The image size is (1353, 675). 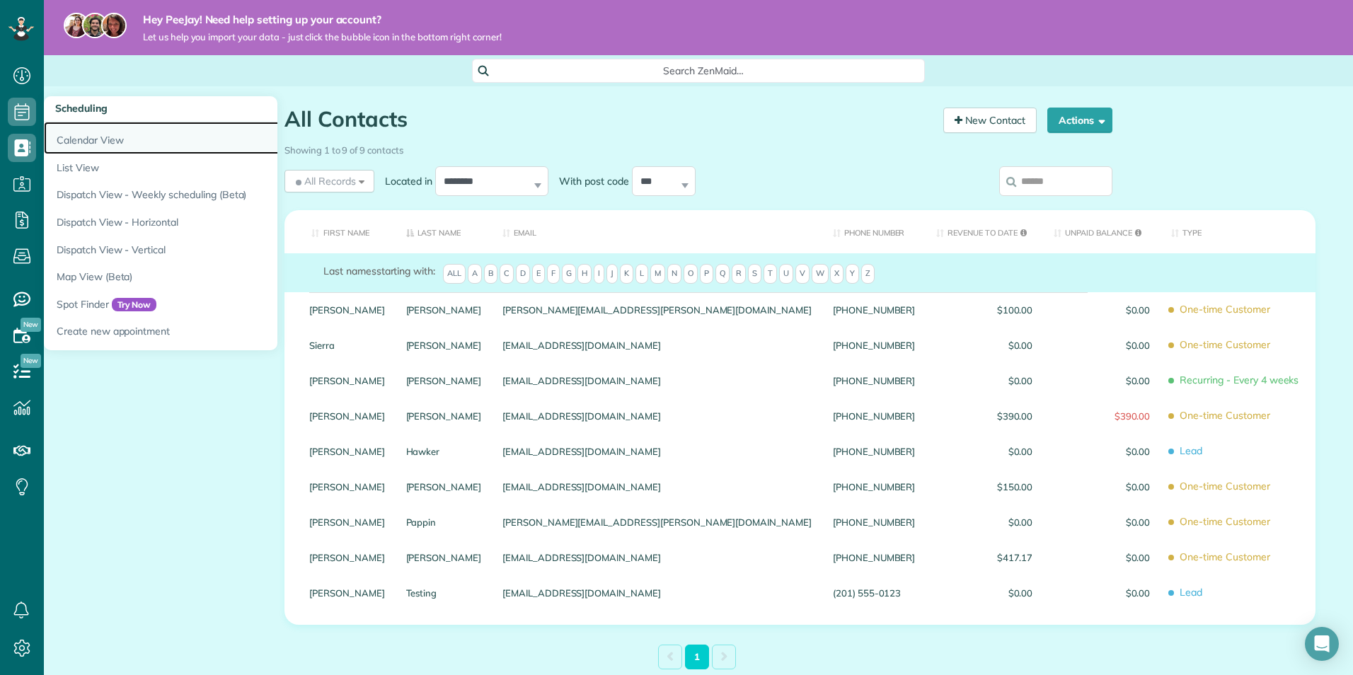 What do you see at coordinates (134, 305) in the screenshot?
I see `span: Try Now` at bounding box center [134, 305].